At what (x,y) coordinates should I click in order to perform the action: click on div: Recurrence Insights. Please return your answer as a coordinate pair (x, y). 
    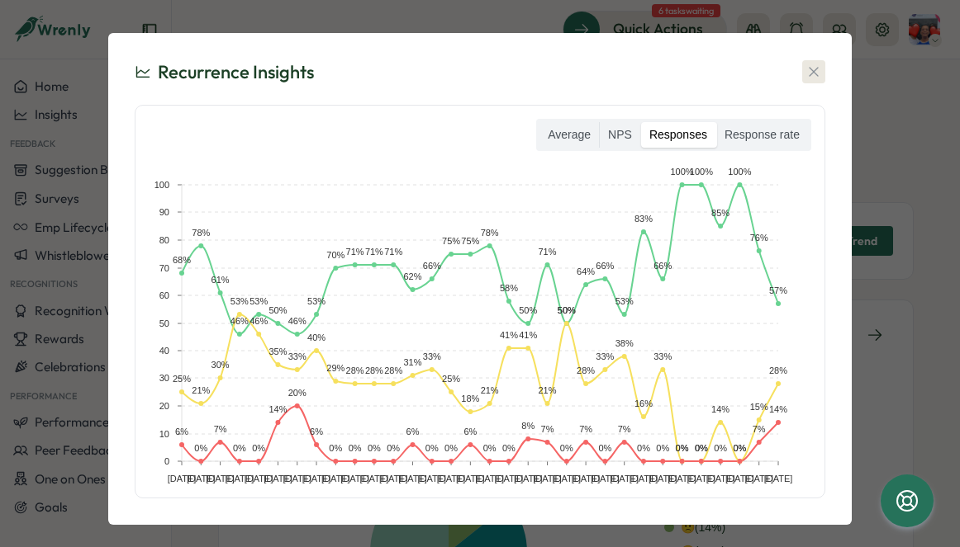
    Looking at the image, I should click on (224, 72).